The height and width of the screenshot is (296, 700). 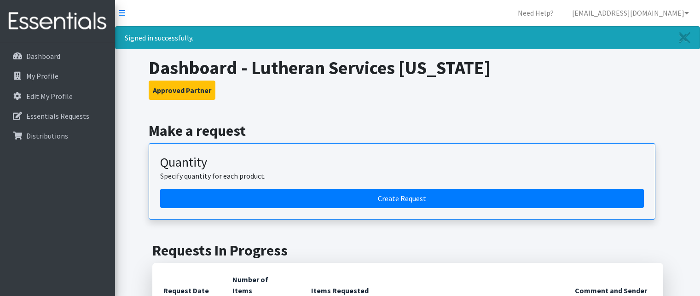 What do you see at coordinates (42, 76) in the screenshot?
I see `p: My Profile` at bounding box center [42, 76].